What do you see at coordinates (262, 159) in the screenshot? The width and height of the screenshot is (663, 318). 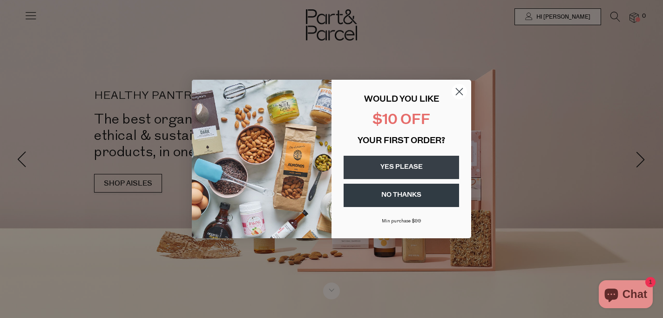 I see `img: 43fba0fb-7538-40bc-babb-ffb1a4d097bc.jpeg` at bounding box center [262, 159].